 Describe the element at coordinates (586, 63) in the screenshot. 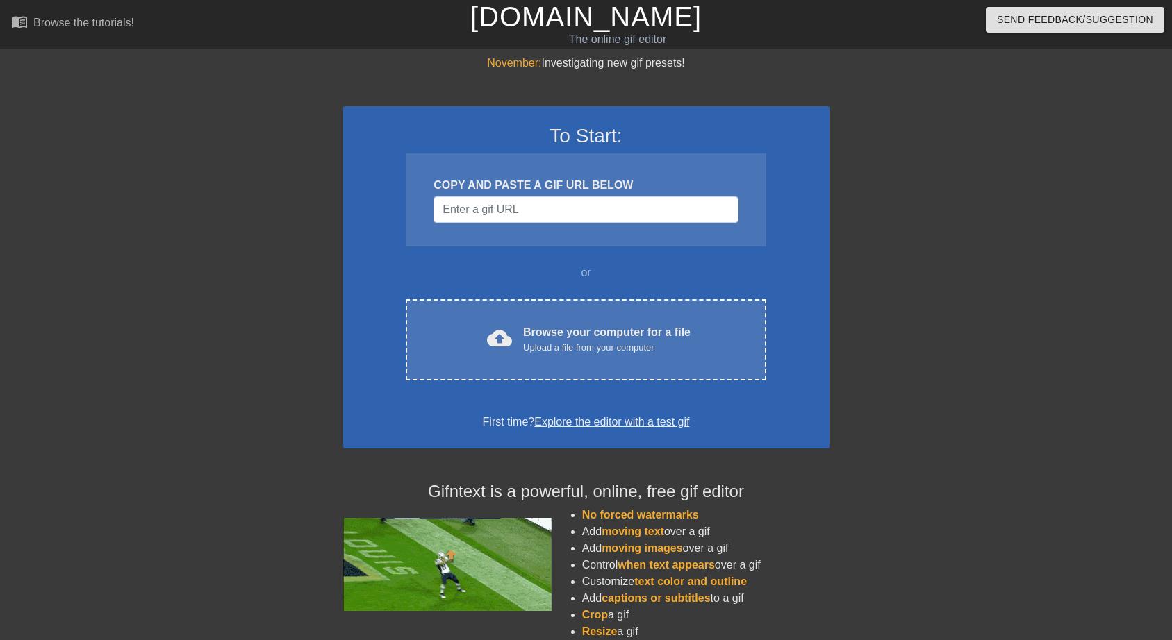

I see `div: Investigating new gif presets!` at that location.